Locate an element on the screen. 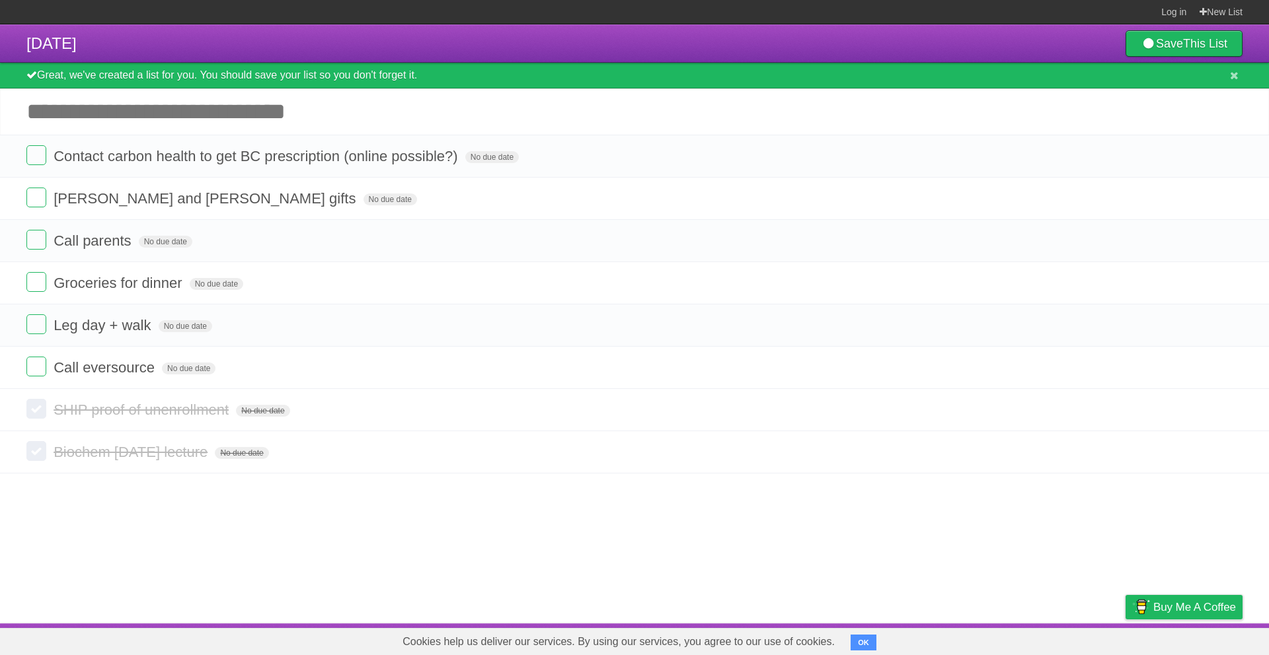  img: Buy me a coffee is located at coordinates (1140, 607).